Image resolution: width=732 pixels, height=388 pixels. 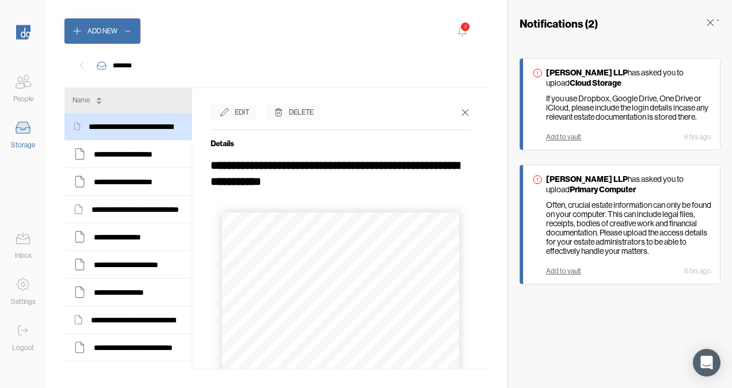 What do you see at coordinates (465, 26) in the screenshot?
I see `div: 2` at bounding box center [465, 26].